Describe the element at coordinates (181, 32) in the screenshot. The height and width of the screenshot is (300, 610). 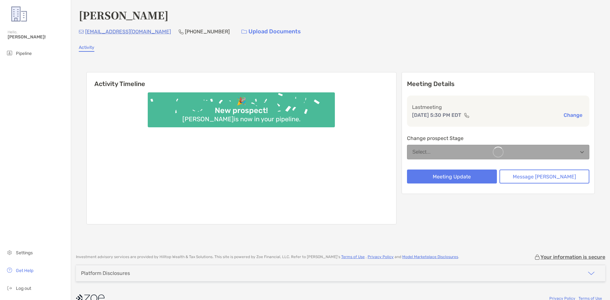
I see `img: Phone Icon` at that location.